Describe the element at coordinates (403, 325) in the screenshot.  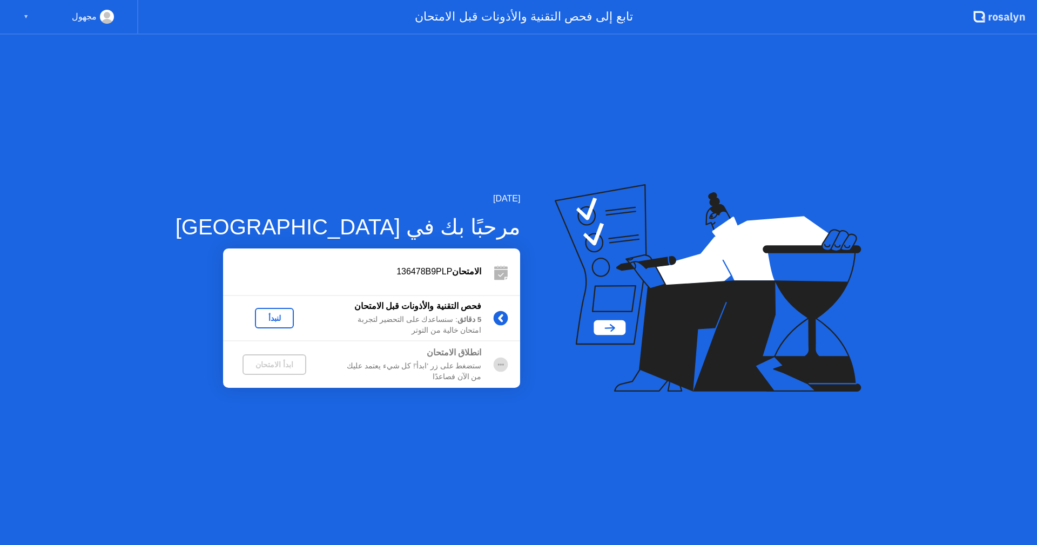
I see `div: : سنساعدك على التحضير لتجربة امتحان خالية من التوتر` at that location.